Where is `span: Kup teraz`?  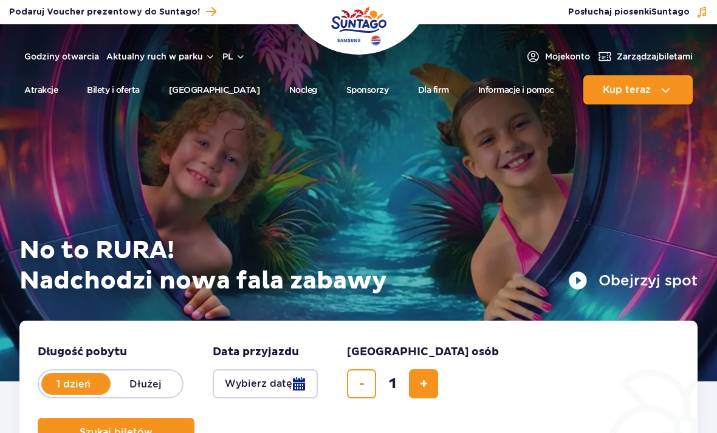 span: Kup teraz is located at coordinates (627, 90).